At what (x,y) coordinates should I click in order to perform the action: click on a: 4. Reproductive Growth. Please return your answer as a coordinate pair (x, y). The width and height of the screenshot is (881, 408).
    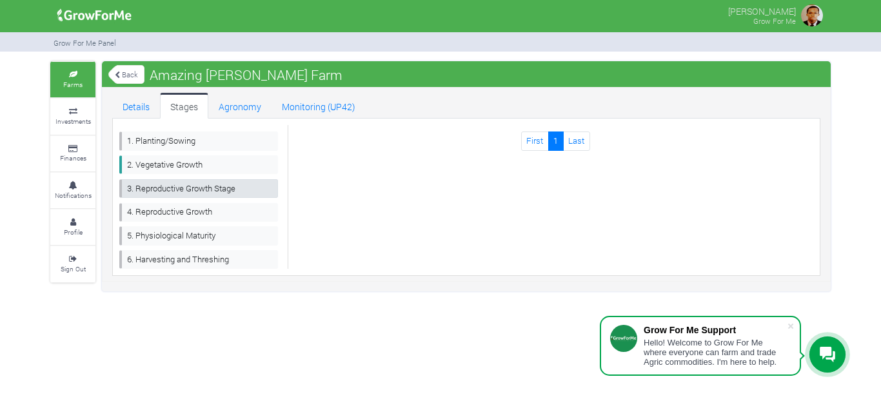
    Looking at the image, I should click on (199, 212).